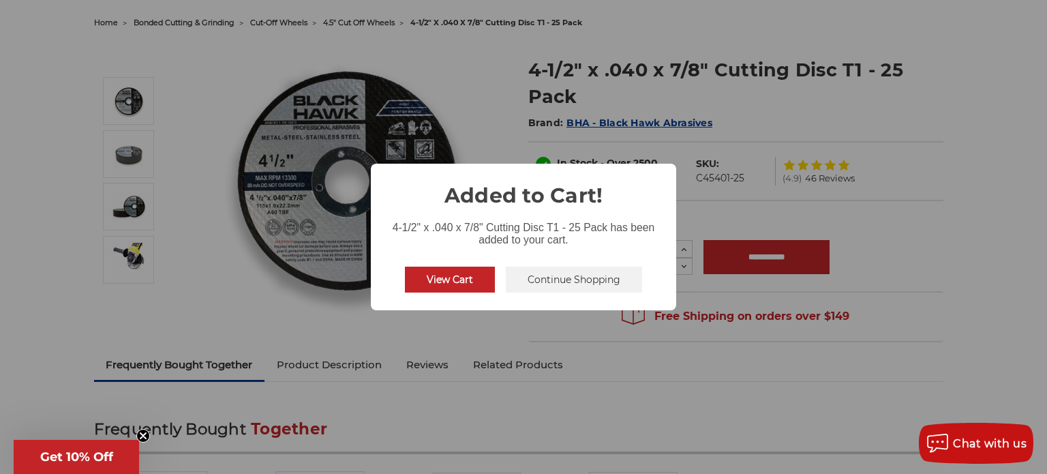 The width and height of the screenshot is (1047, 474). I want to click on h2: Added to Cart!, so click(524, 187).